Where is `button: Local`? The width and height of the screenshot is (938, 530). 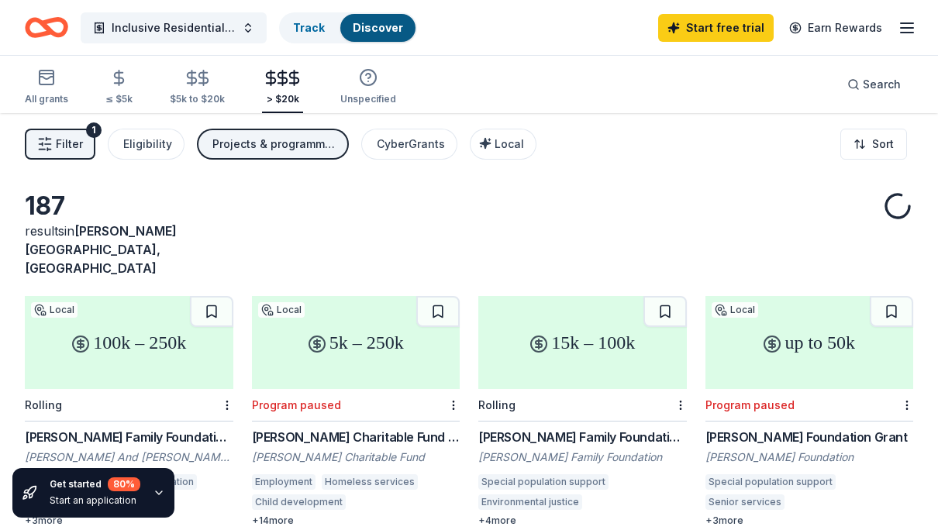 button: Local is located at coordinates (503, 144).